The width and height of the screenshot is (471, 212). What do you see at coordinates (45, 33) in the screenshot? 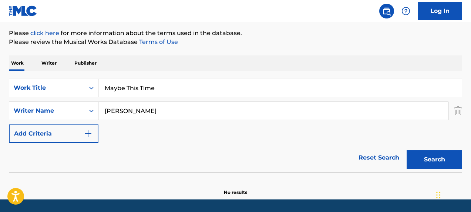
I see `a: click here` at bounding box center [45, 33].